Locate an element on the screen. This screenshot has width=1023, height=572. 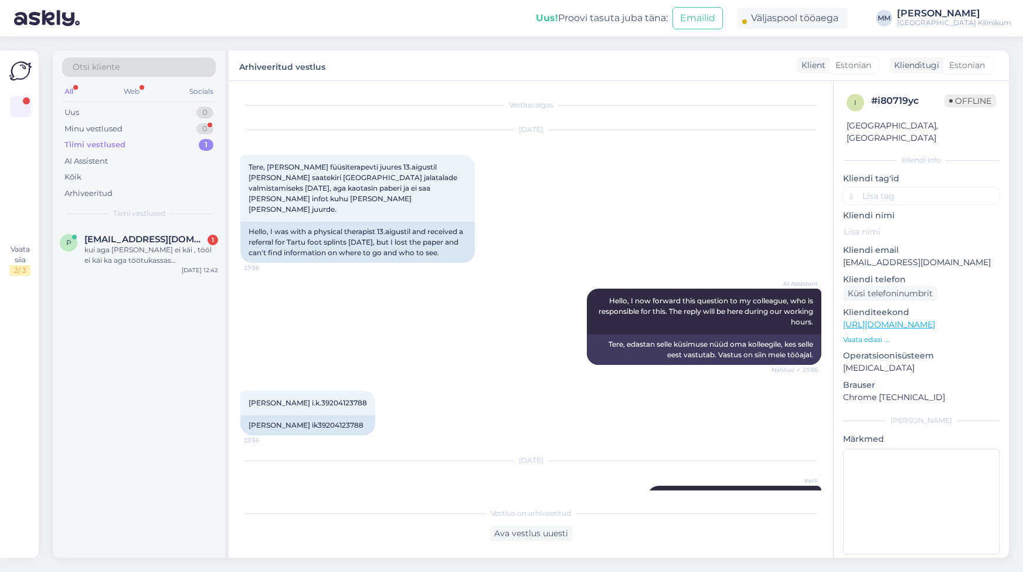
div: Vaata siia is located at coordinates (20, 260).